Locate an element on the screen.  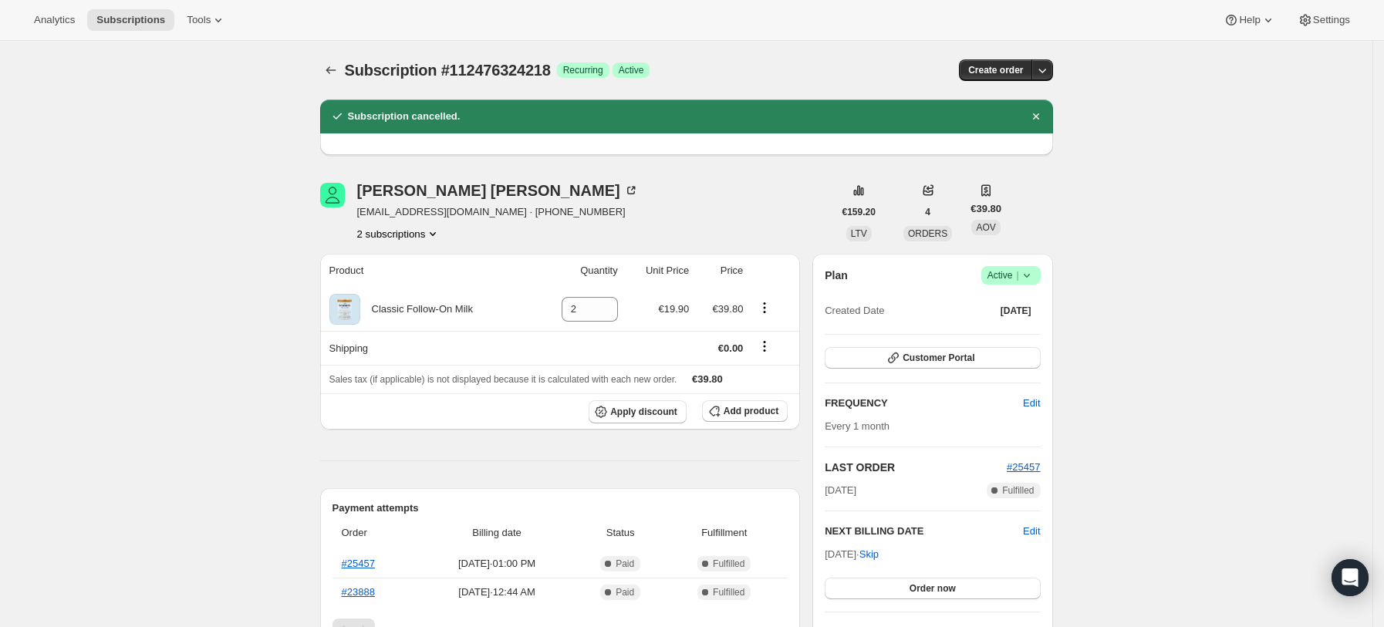
span: Add product is located at coordinates (751, 411).